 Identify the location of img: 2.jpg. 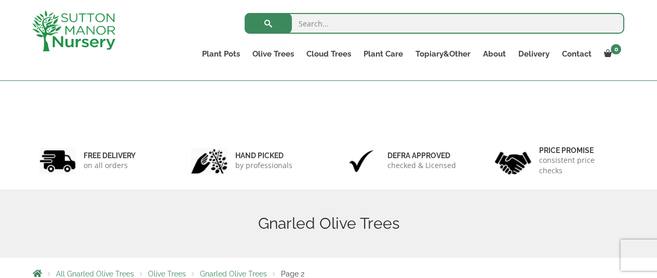
(209, 161).